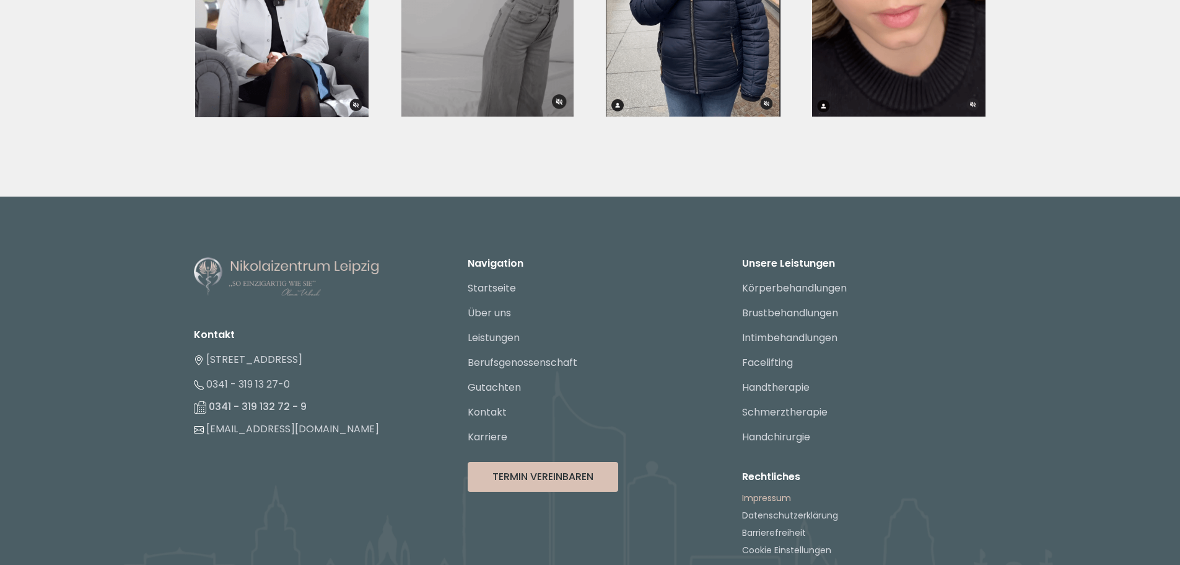 This screenshot has width=1180, height=565. What do you see at coordinates (787, 550) in the screenshot?
I see `button: Cookie Einstellungen` at bounding box center [787, 550].